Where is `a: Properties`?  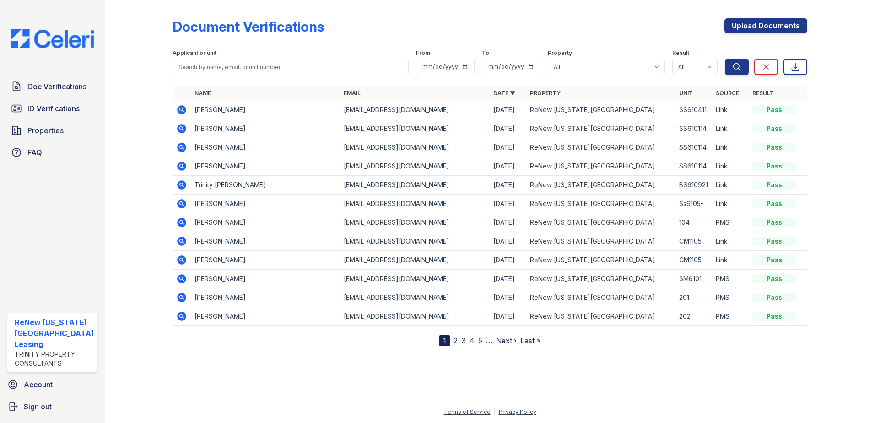 a: Properties is located at coordinates (52, 130).